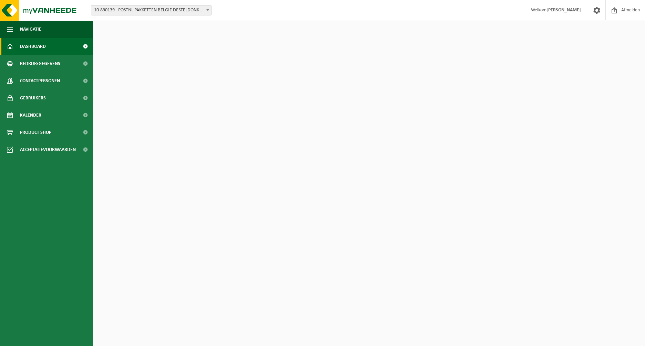 The width and height of the screenshot is (645, 346). I want to click on span: Contactpersonen, so click(40, 81).